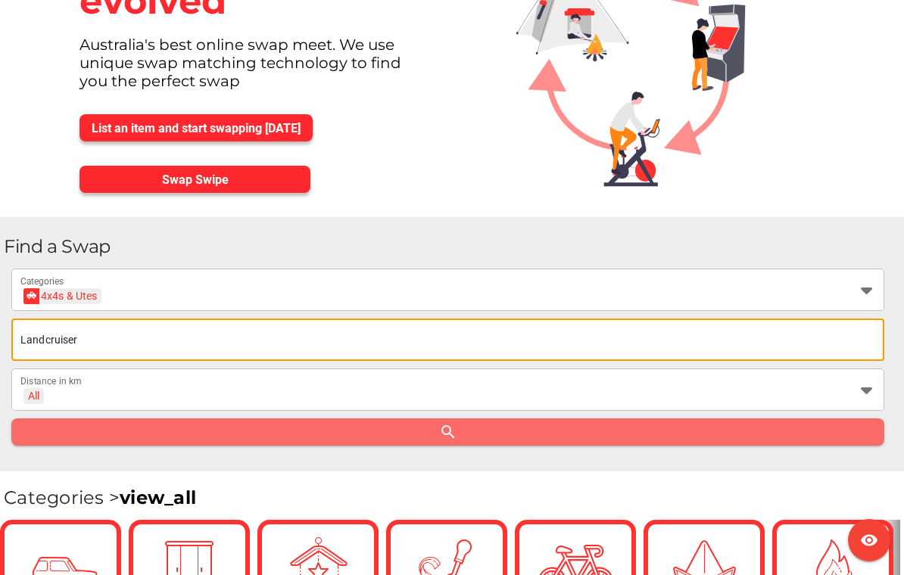 This screenshot has height=575, width=904. What do you see at coordinates (255, 69) in the screenshot?
I see `div: Australia's best online swap meet. We use unique swap matching technology to find you the perfect...` at bounding box center [255, 69].